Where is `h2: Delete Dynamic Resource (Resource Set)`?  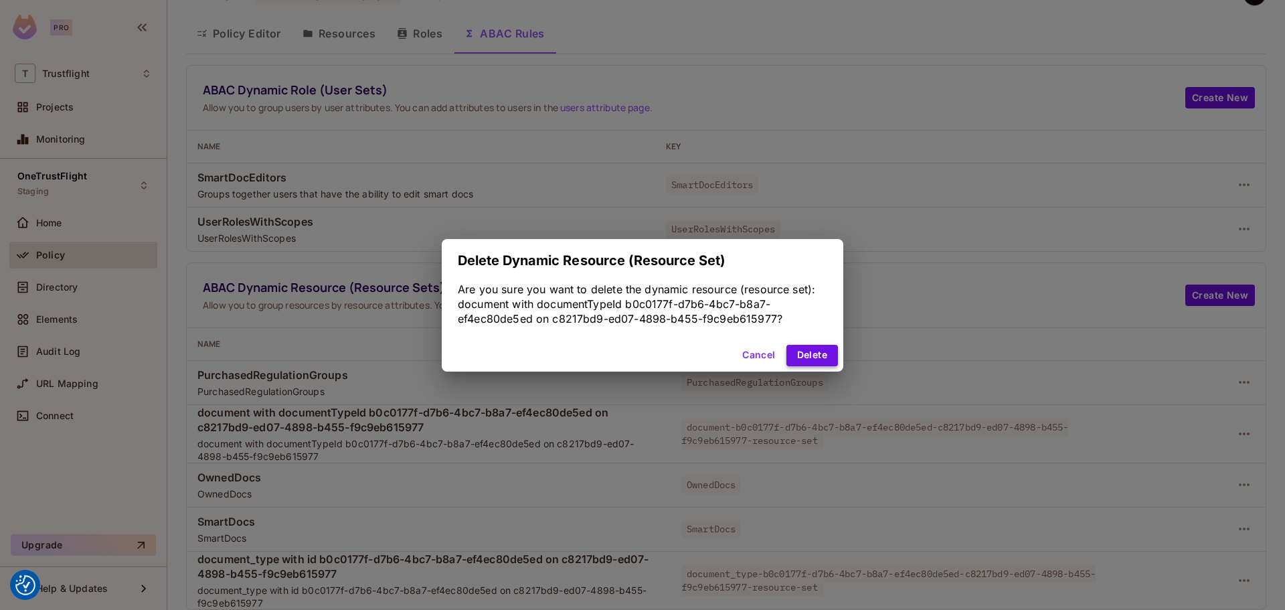
h2: Delete Dynamic Resource (Resource Set) is located at coordinates (643, 260).